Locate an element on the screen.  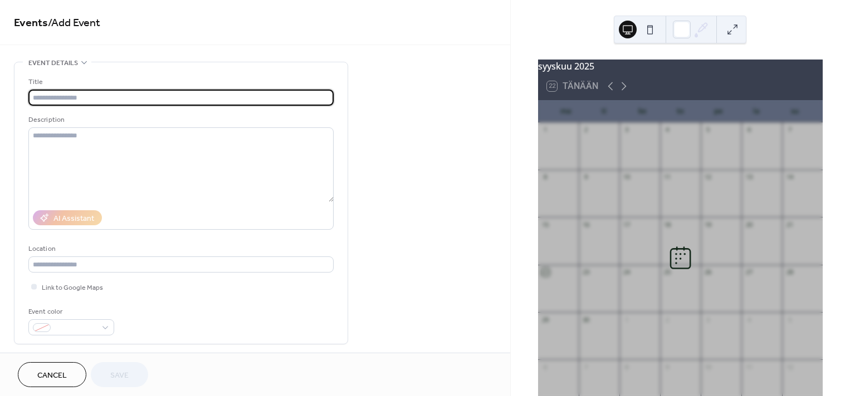
span: Event details is located at coordinates (53, 63).